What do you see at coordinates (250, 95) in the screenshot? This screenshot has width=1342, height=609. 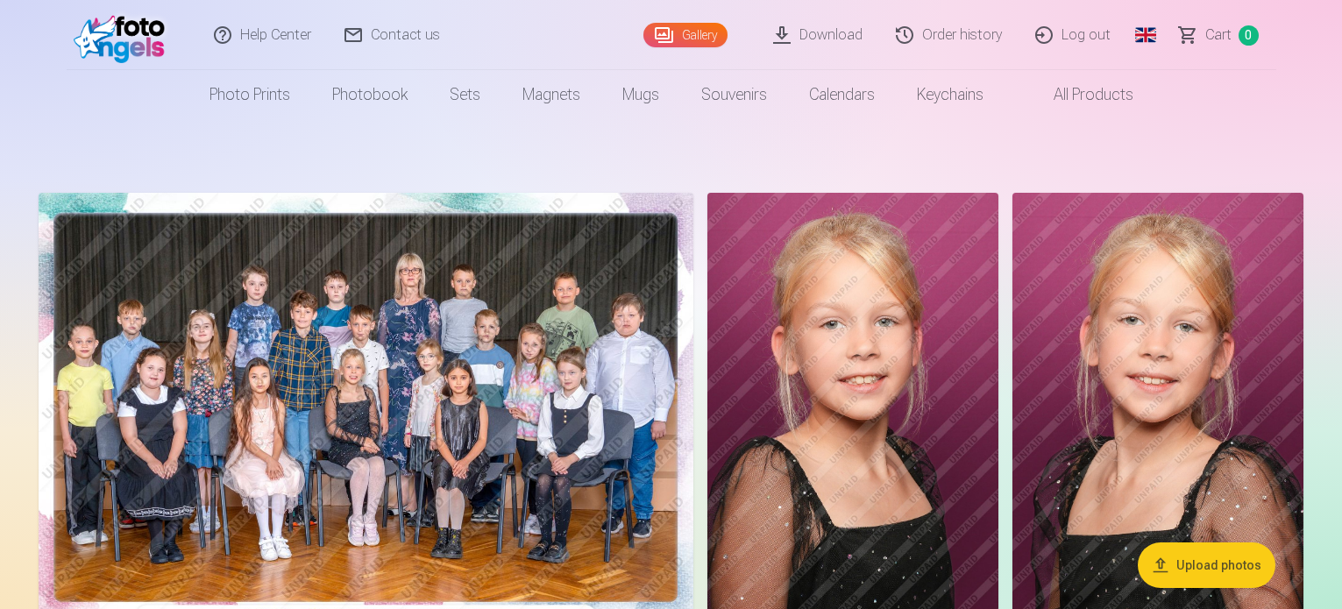 I see `a: Photo prints` at bounding box center [250, 95].